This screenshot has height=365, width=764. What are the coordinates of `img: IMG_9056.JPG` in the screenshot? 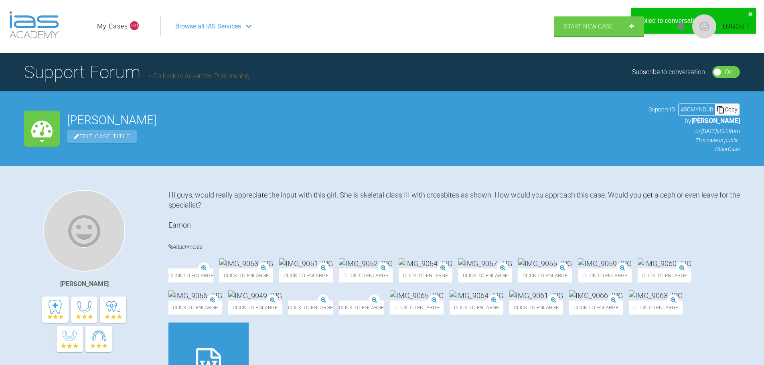 It's located at (195, 295).